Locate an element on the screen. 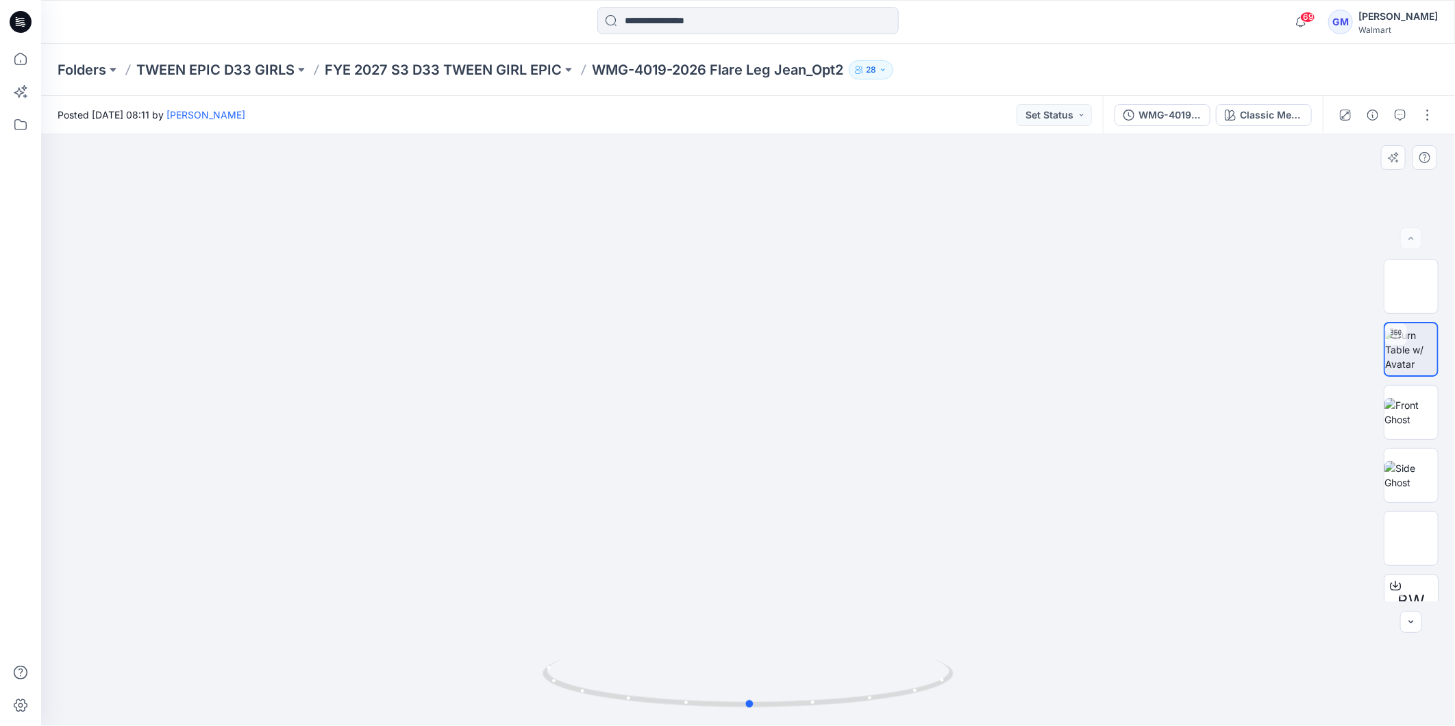  div: Classic Med Wash is located at coordinates (1272, 115).